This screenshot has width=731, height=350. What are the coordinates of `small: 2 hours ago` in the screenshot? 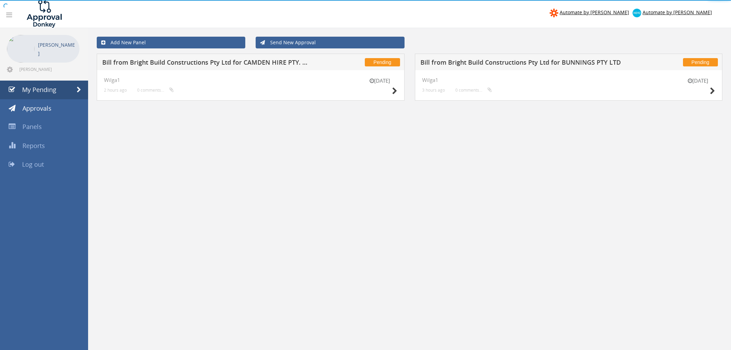 It's located at (115, 90).